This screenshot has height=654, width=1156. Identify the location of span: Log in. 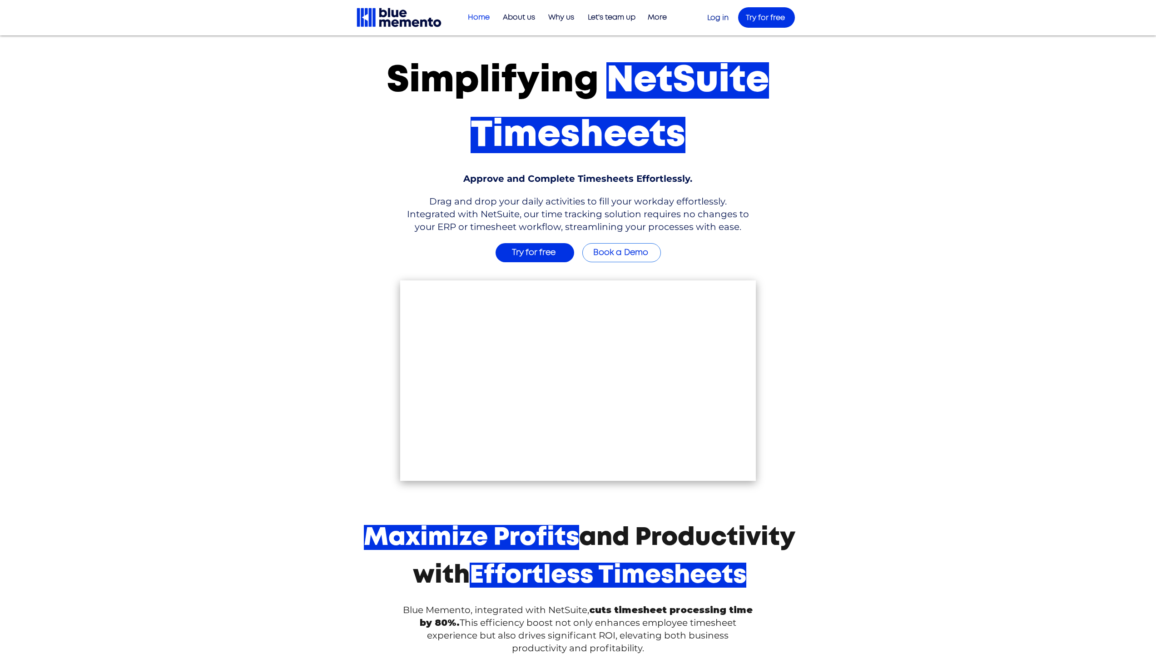
(718, 18).